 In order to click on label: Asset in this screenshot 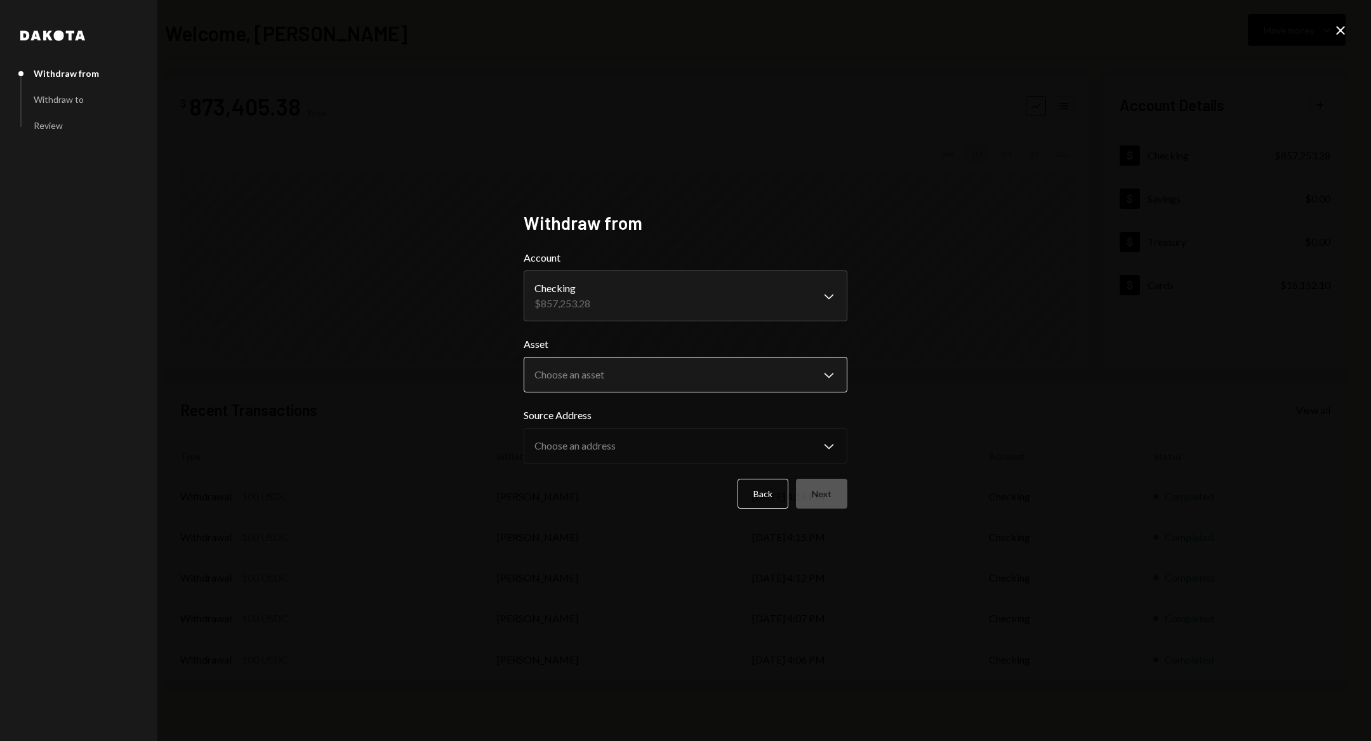, I will do `click(685, 344)`.